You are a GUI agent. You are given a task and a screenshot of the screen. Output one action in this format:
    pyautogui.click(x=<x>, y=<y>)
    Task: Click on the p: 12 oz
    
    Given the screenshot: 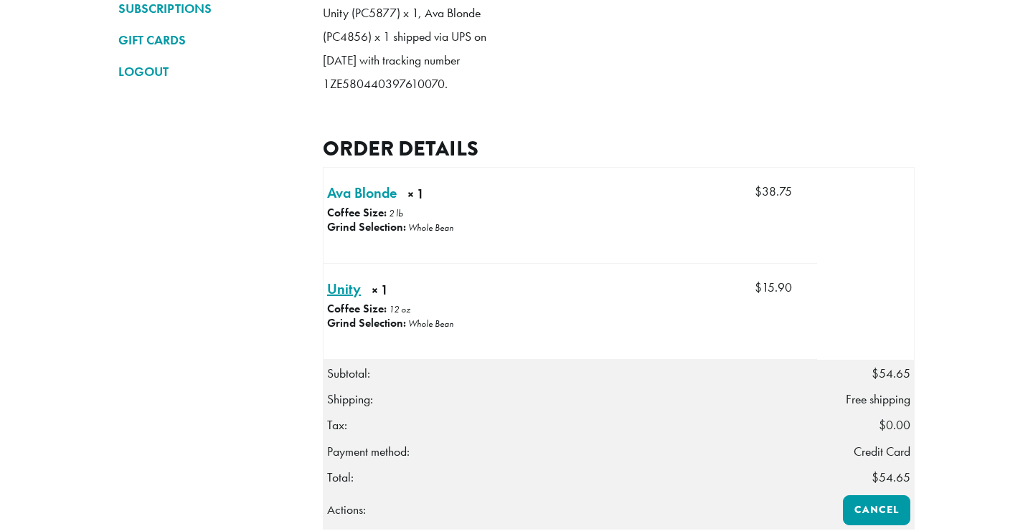 What is the action you would take?
    pyautogui.click(x=399, y=309)
    